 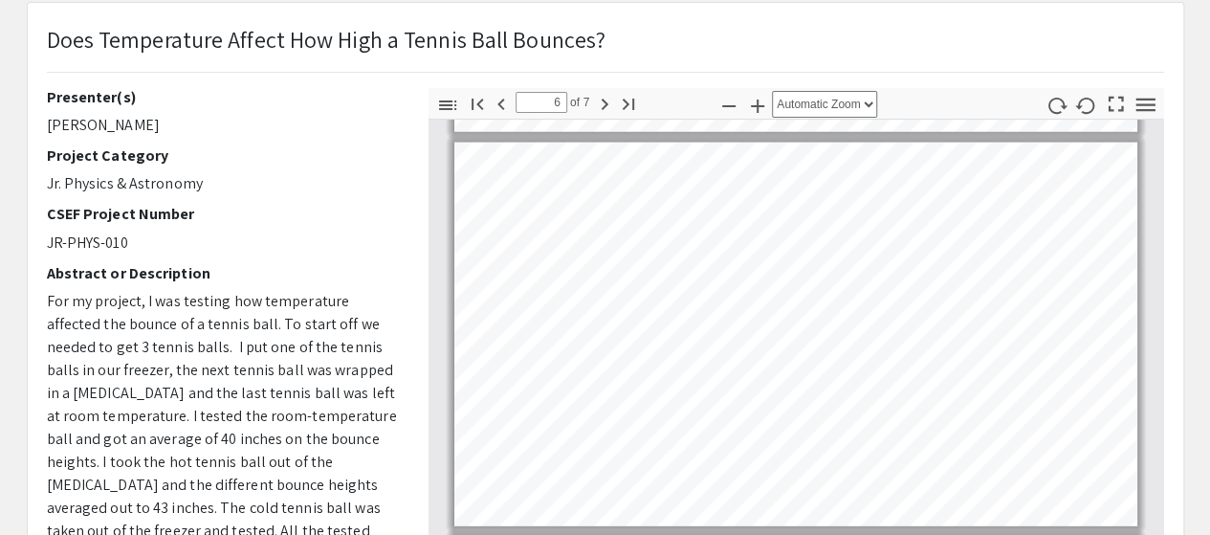 What do you see at coordinates (729, 104) in the screenshot?
I see `button: Zoom Out` at bounding box center [729, 104].